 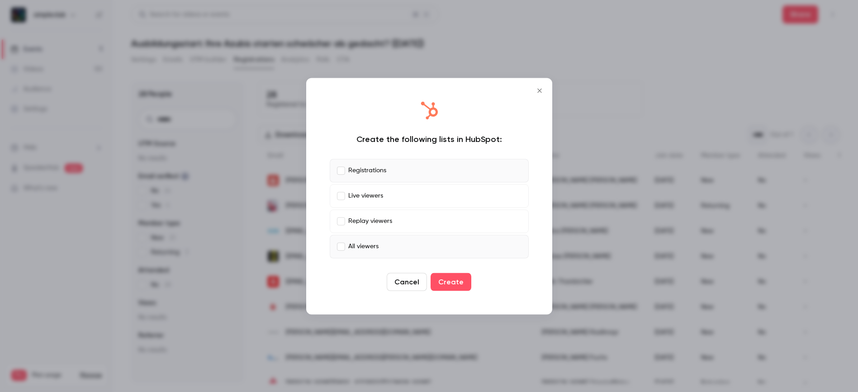 I want to click on p: Live viewers, so click(x=365, y=196).